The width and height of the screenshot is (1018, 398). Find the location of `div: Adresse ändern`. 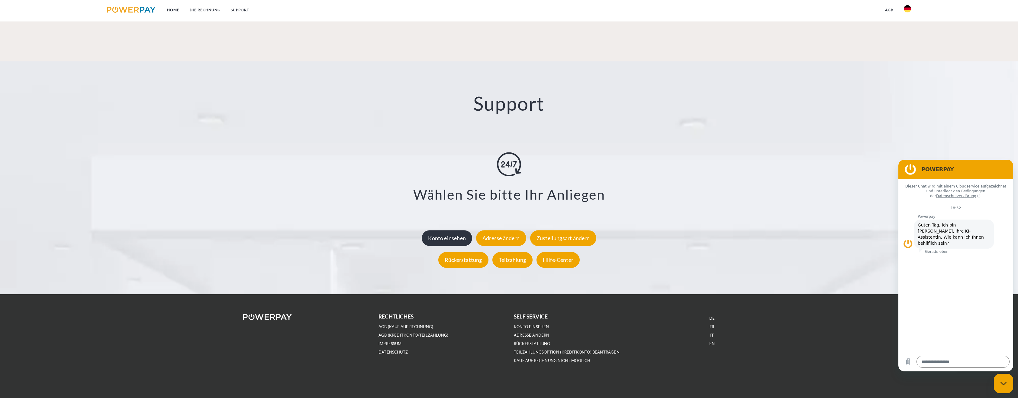

div: Adresse ändern is located at coordinates (501, 238).